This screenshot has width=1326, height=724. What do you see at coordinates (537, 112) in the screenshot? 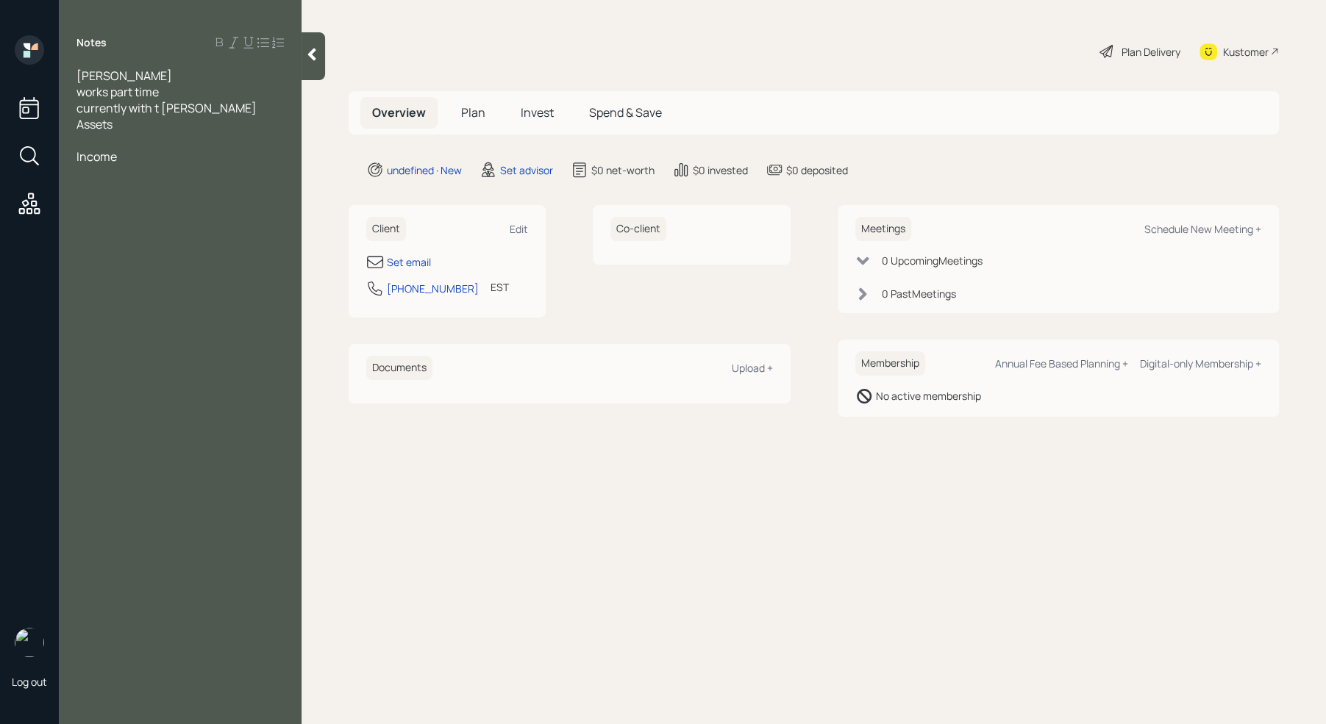
I see `span: Invest` at bounding box center [537, 112].